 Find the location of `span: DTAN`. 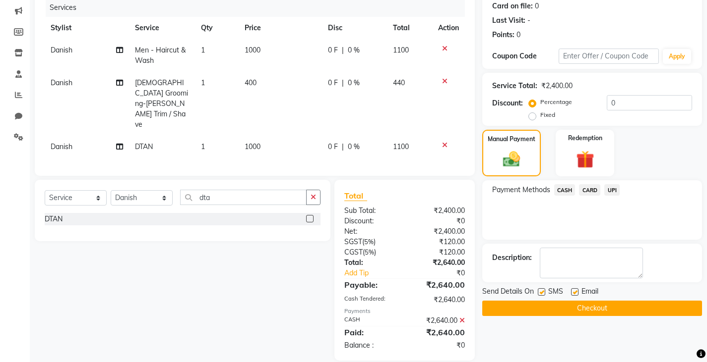

span: DTAN is located at coordinates (144, 147).